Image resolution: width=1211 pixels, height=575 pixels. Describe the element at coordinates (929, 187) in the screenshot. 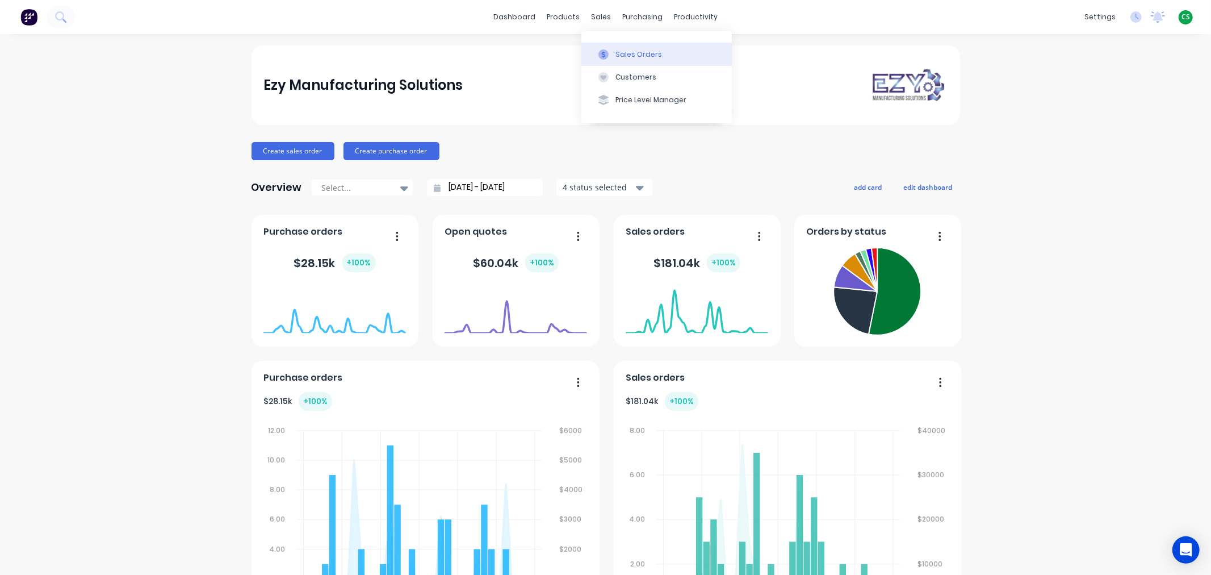

I see `button: edit dashboard` at that location.